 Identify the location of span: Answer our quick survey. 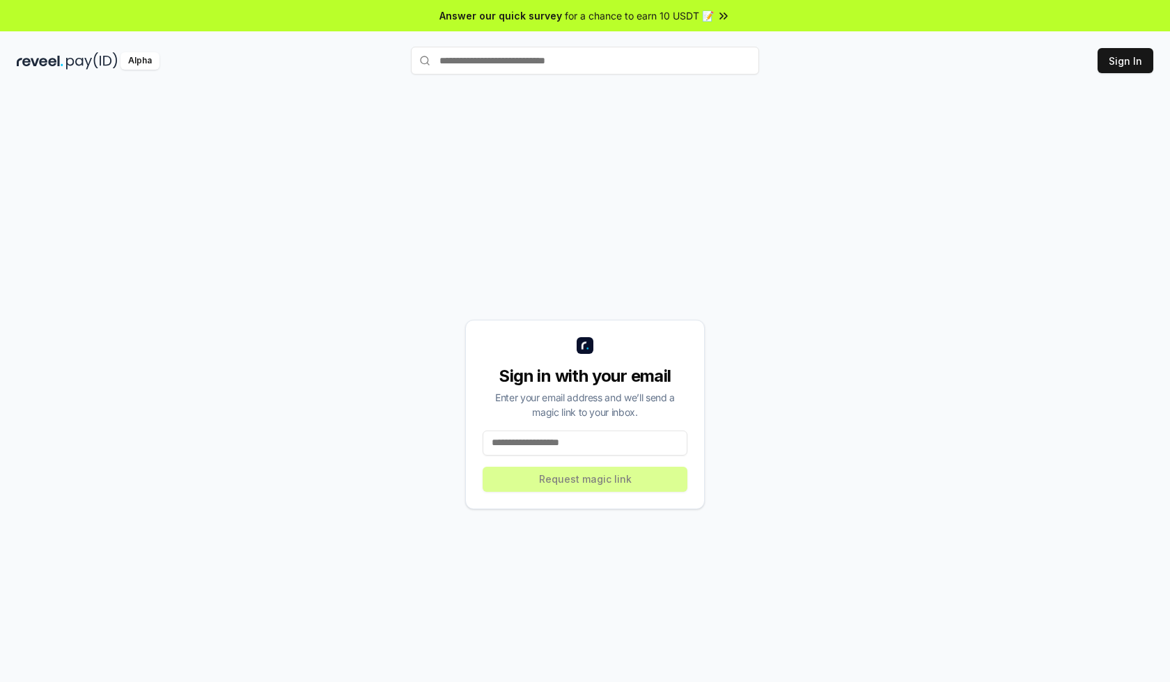
(501, 15).